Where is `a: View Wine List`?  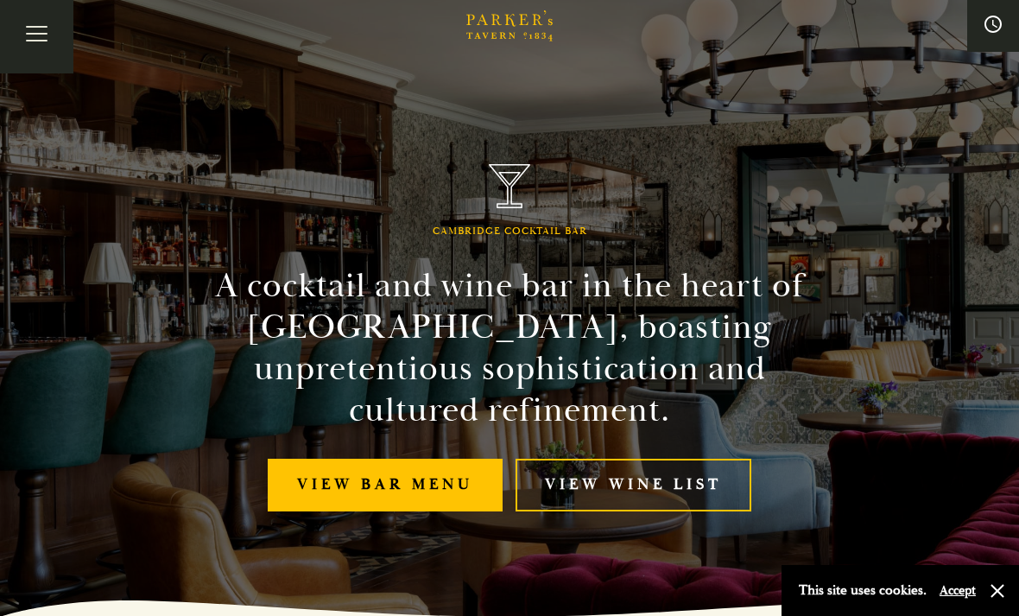
a: View Wine List is located at coordinates (633, 485).